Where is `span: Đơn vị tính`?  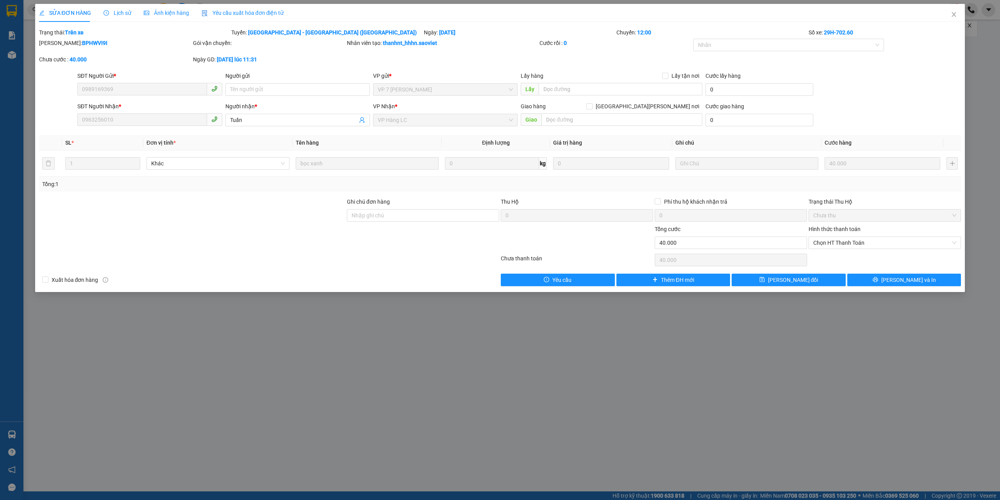
span: Đơn vị tính is located at coordinates (161, 143).